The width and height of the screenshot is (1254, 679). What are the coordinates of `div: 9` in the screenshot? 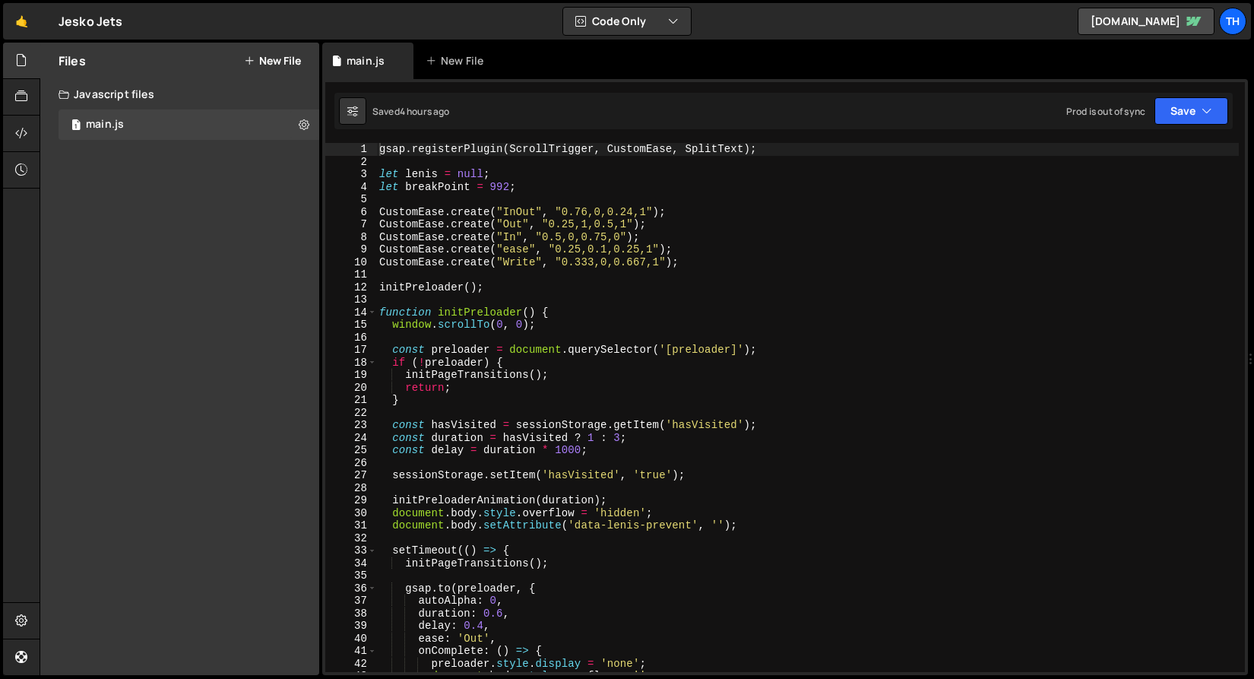 It's located at (351, 249).